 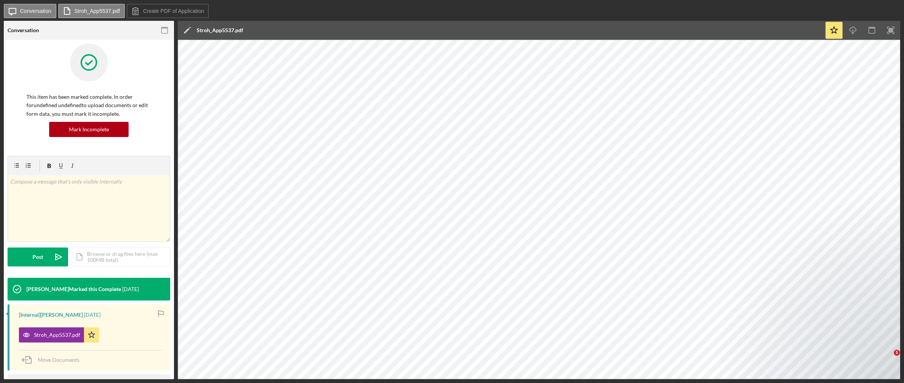 What do you see at coordinates (89, 105) in the screenshot?
I see `p: This item has been marked complete. In order for undefined undefined to upload documents or edit ...` at bounding box center [89, 105].